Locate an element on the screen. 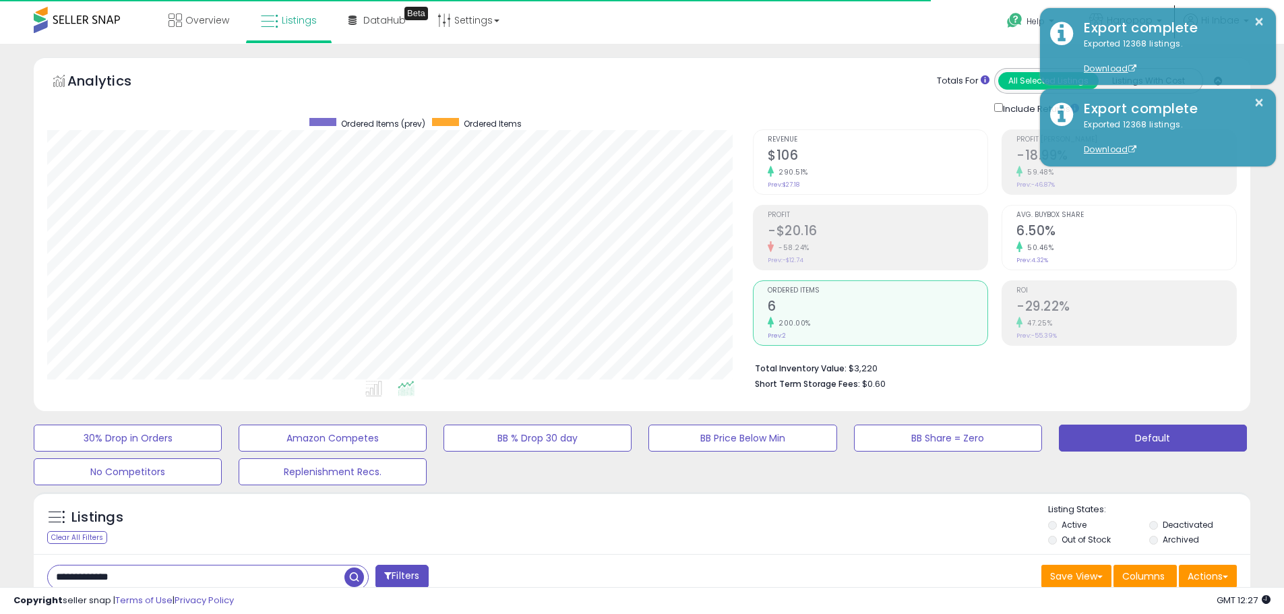 Image resolution: width=1284 pixels, height=614 pixels. h2: -29.22% is located at coordinates (1126, 307).